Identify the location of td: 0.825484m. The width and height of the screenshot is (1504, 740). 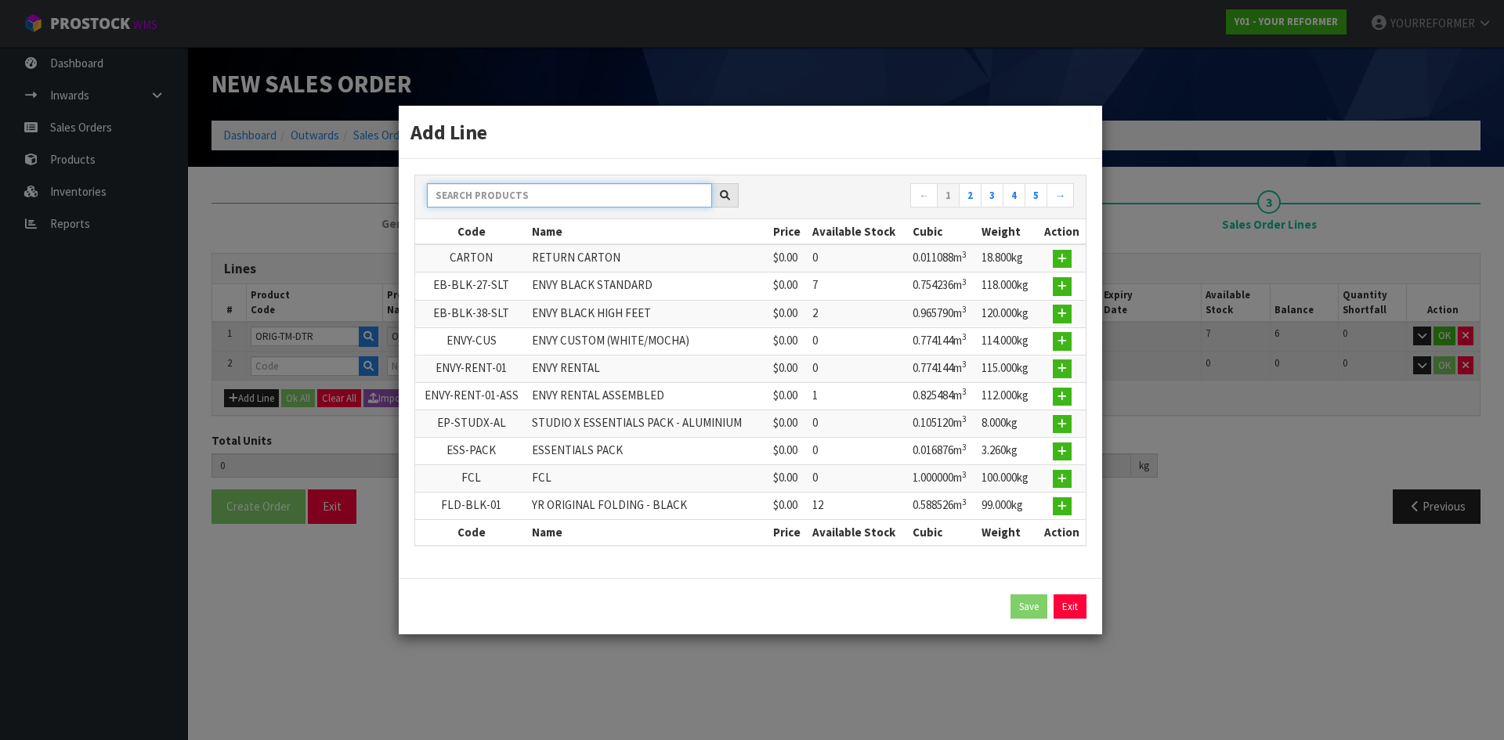
(943, 396).